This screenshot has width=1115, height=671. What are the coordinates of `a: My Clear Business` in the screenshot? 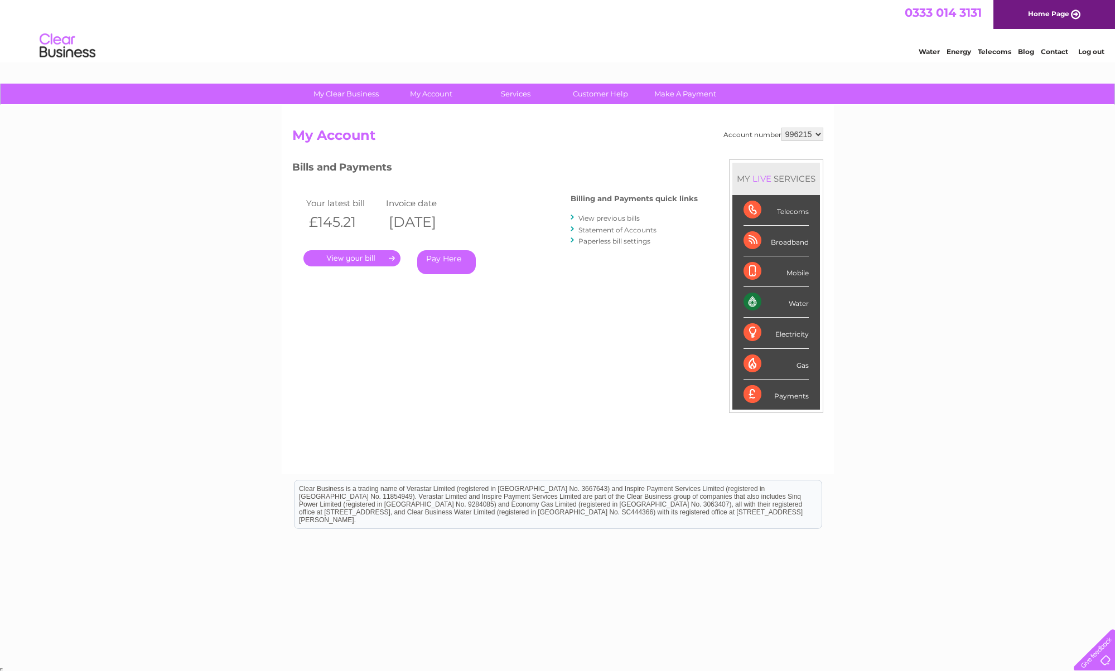 It's located at (346, 94).